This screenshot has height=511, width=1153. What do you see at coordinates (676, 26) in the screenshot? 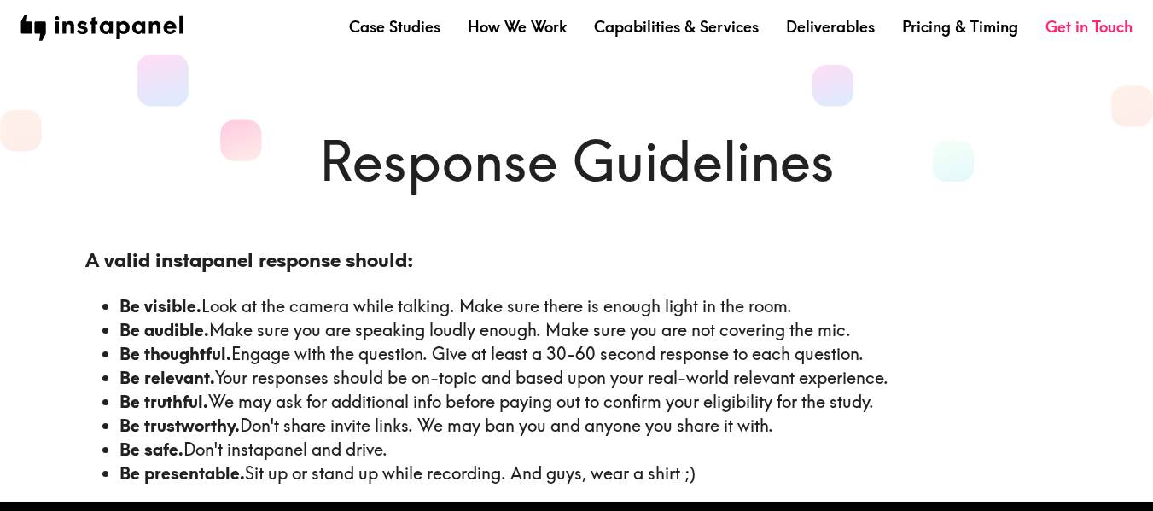
I see `a: Capabilities & Services` at bounding box center [676, 26].